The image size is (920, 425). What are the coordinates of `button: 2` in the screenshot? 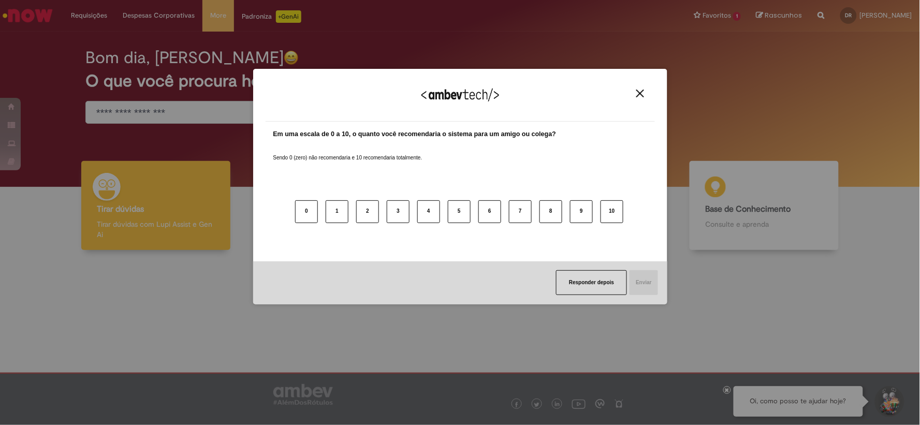 It's located at (368, 212).